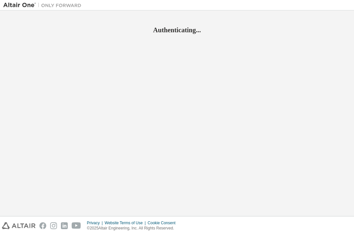  What do you see at coordinates (44, 5) in the screenshot?
I see `img: Altair One` at bounding box center [44, 5].